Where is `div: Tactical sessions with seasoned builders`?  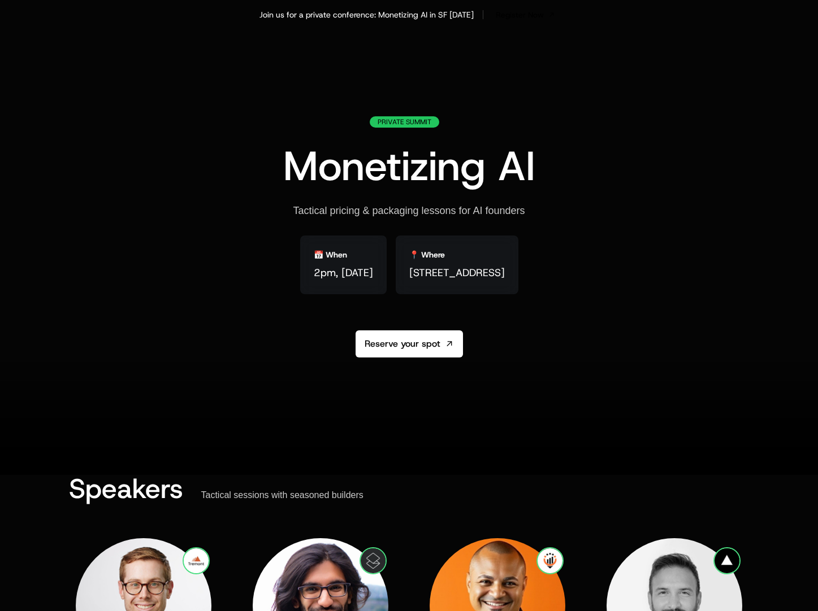 div: Tactical sessions with seasoned builders is located at coordinates (282, 496).